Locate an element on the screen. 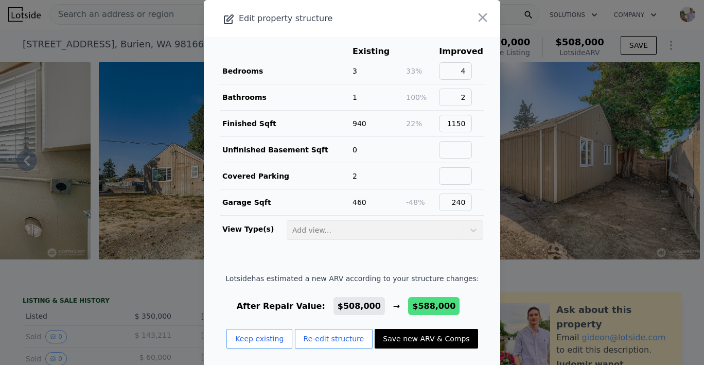 This screenshot has height=365, width=704. th: Improved is located at coordinates (461, 51).